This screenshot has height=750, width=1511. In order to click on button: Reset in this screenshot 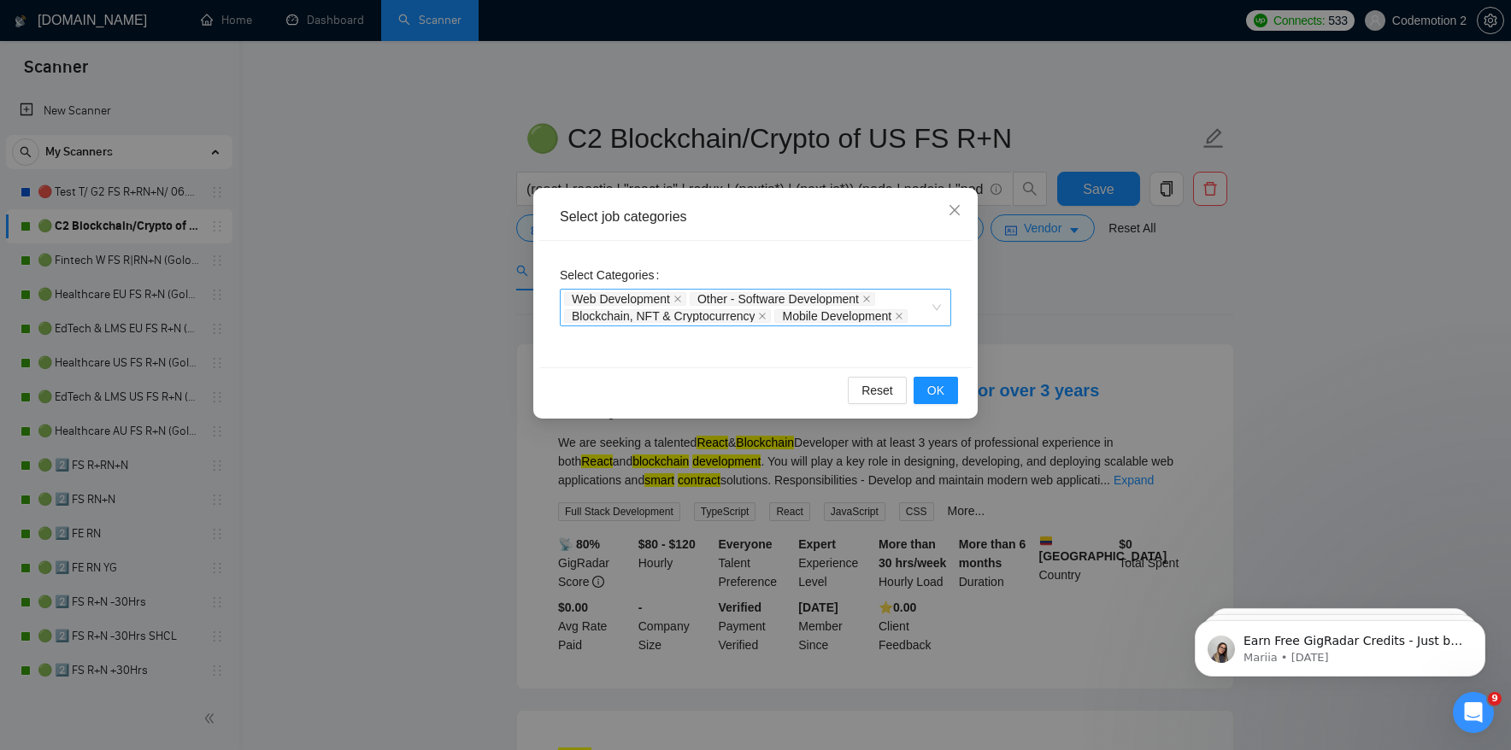, I will do `click(877, 391)`.